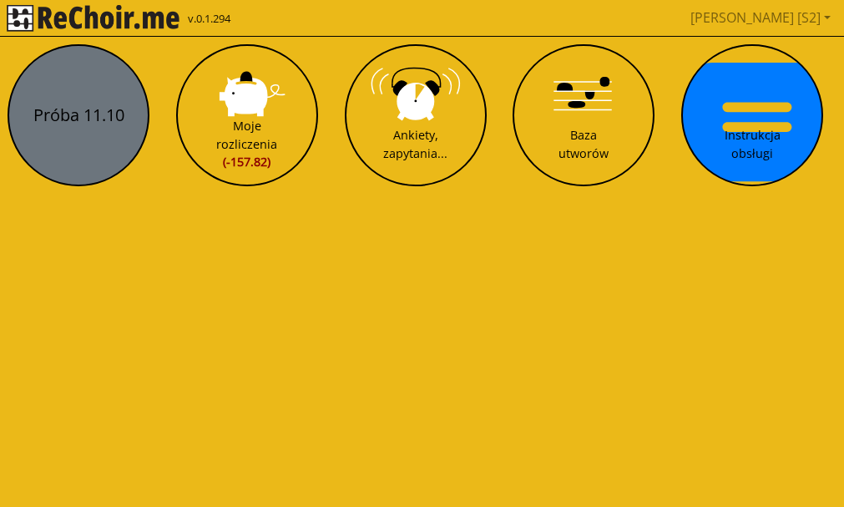 The width and height of the screenshot is (844, 507). I want to click on span: v.0.1.294, so click(209, 19).